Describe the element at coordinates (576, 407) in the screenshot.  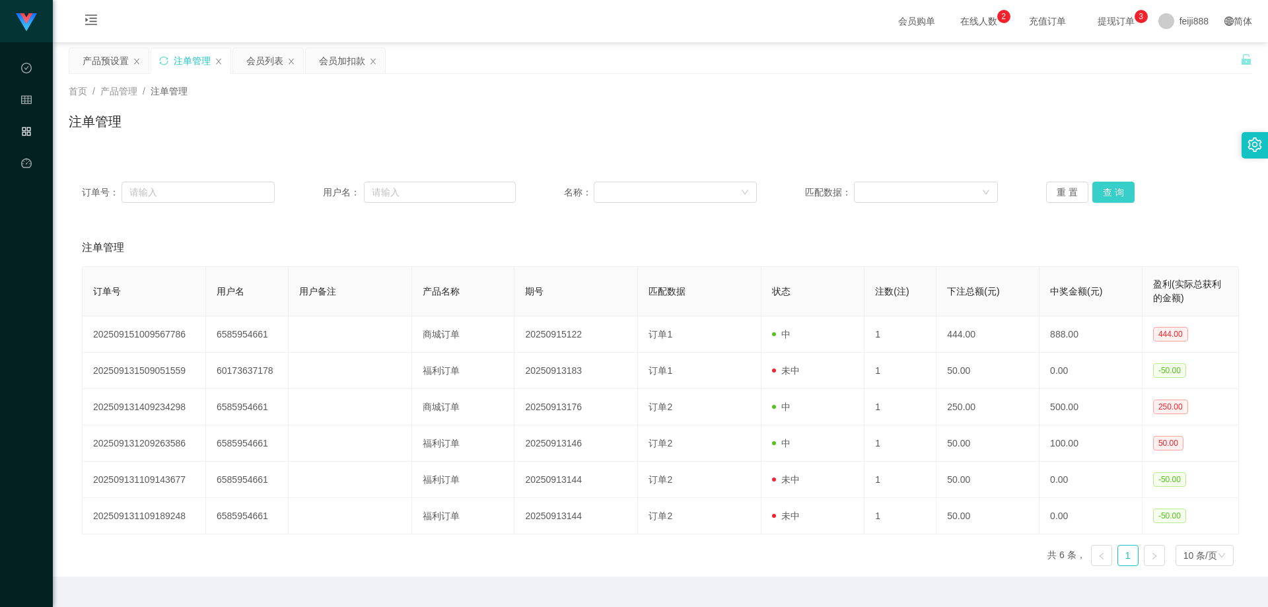
I see `td: 20250913176` at that location.